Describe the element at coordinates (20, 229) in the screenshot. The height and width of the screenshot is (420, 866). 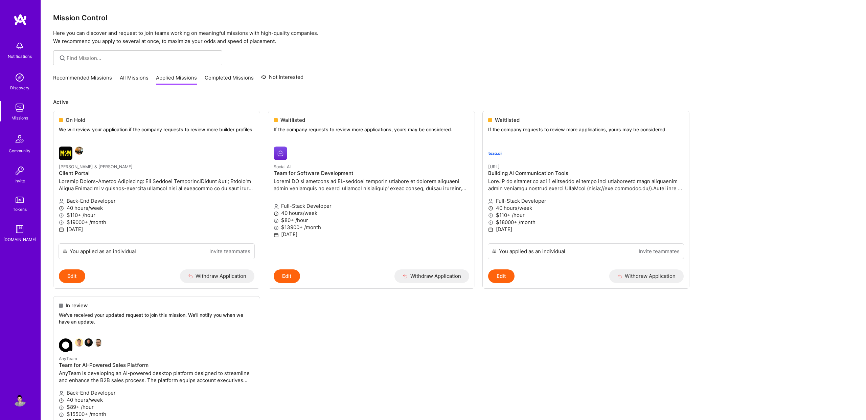
I see `img: guide book` at that location.